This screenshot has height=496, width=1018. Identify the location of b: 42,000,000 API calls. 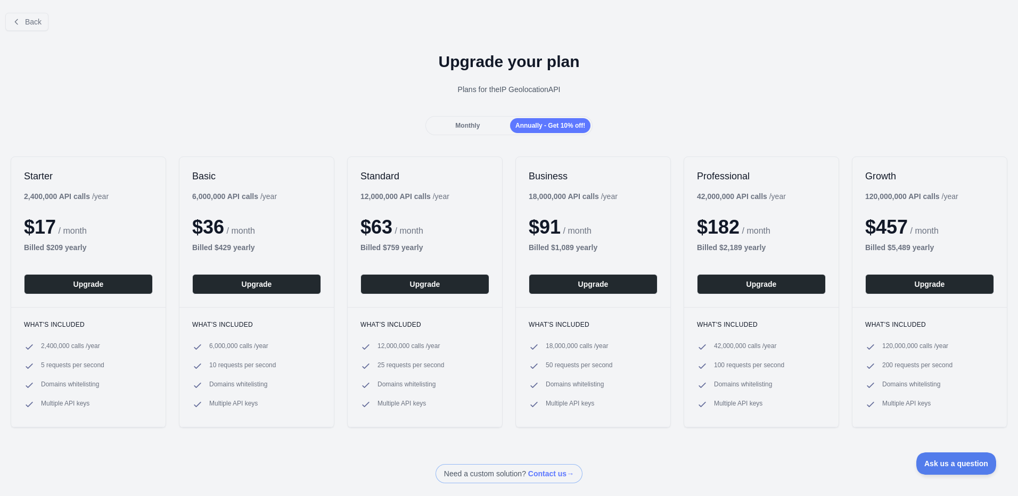
(732, 196).